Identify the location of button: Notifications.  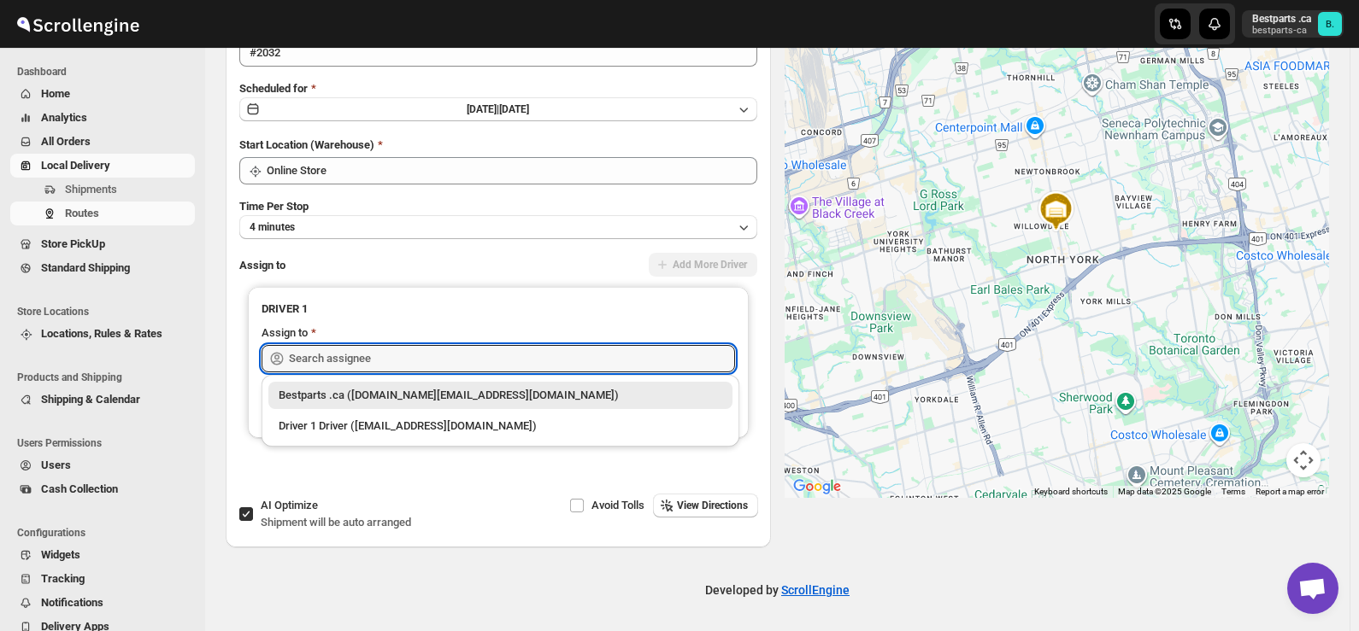
(103, 603).